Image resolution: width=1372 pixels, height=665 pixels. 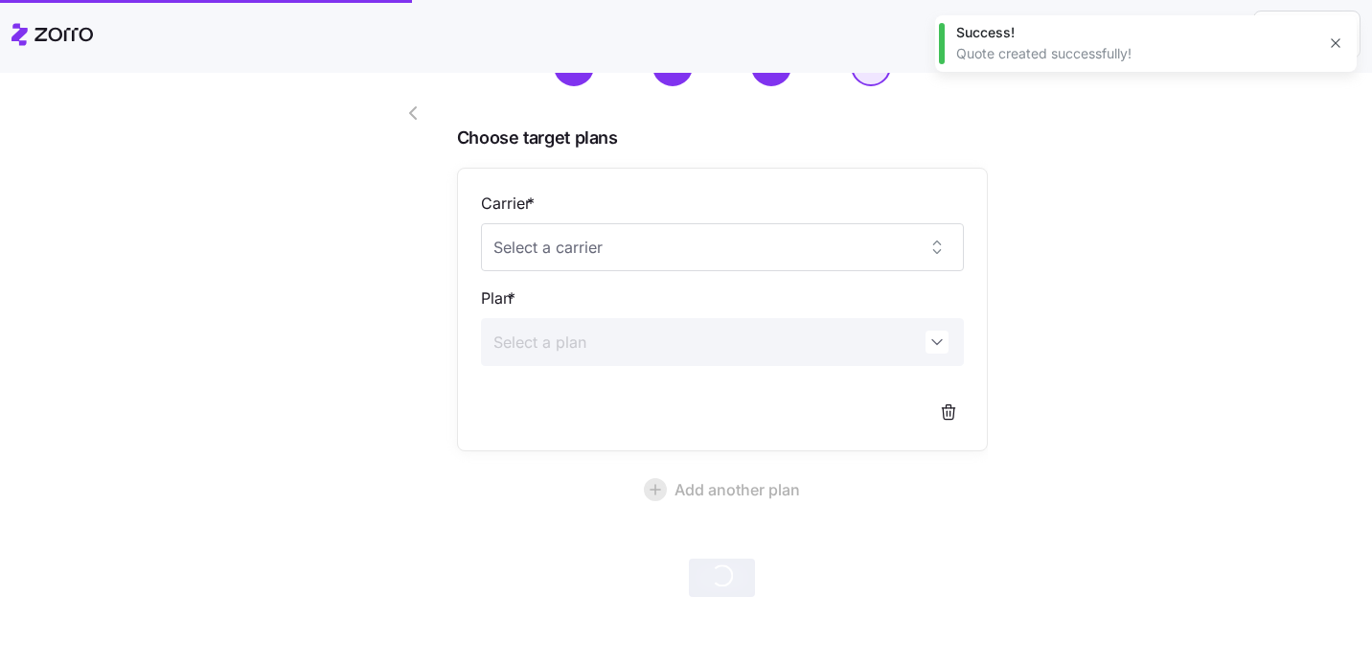 I want to click on span: Add another plan, so click(x=737, y=490).